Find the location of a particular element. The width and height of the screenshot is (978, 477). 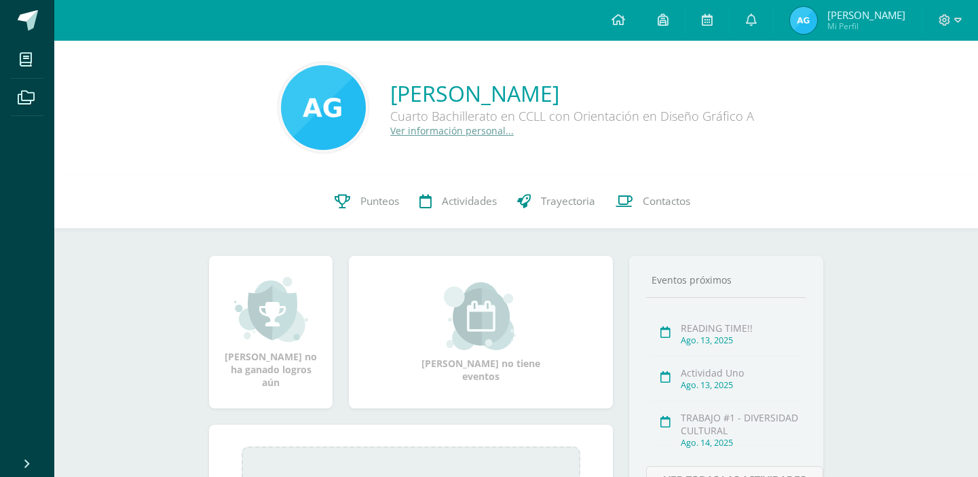

div: Actividad Uno is located at coordinates (741, 373).